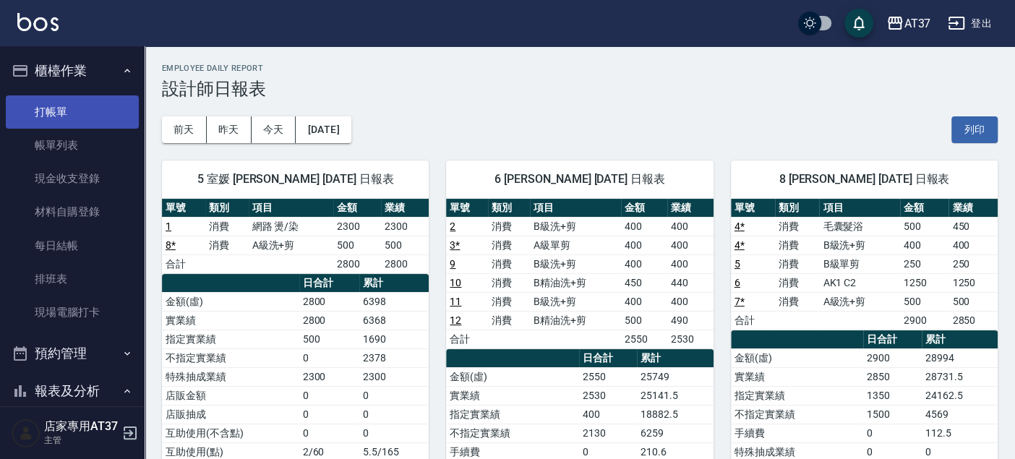 The image size is (1015, 459). What do you see at coordinates (575, 320) in the screenshot?
I see `td: B精油洗+剪` at bounding box center [575, 320].